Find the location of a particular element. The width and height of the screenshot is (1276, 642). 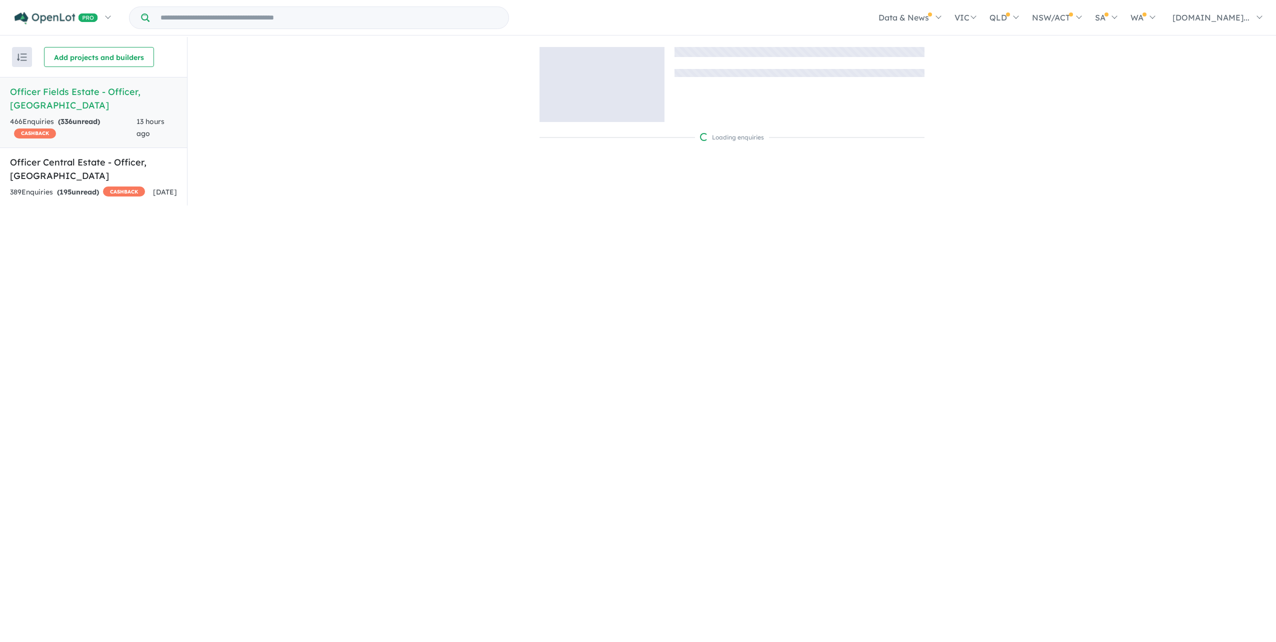

div: Loading enquiries is located at coordinates (732, 137).